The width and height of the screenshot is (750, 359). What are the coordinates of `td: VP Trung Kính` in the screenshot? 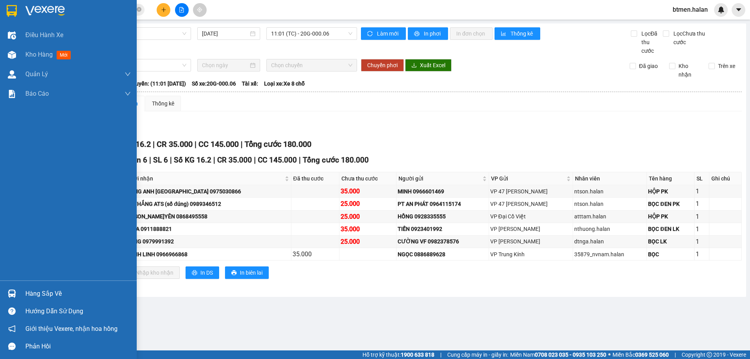 It's located at (531, 254).